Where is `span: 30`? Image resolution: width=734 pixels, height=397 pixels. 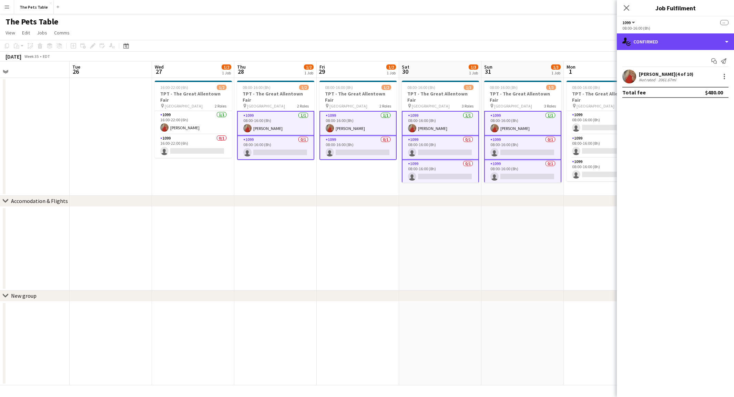
span: 30 is located at coordinates (405, 71).